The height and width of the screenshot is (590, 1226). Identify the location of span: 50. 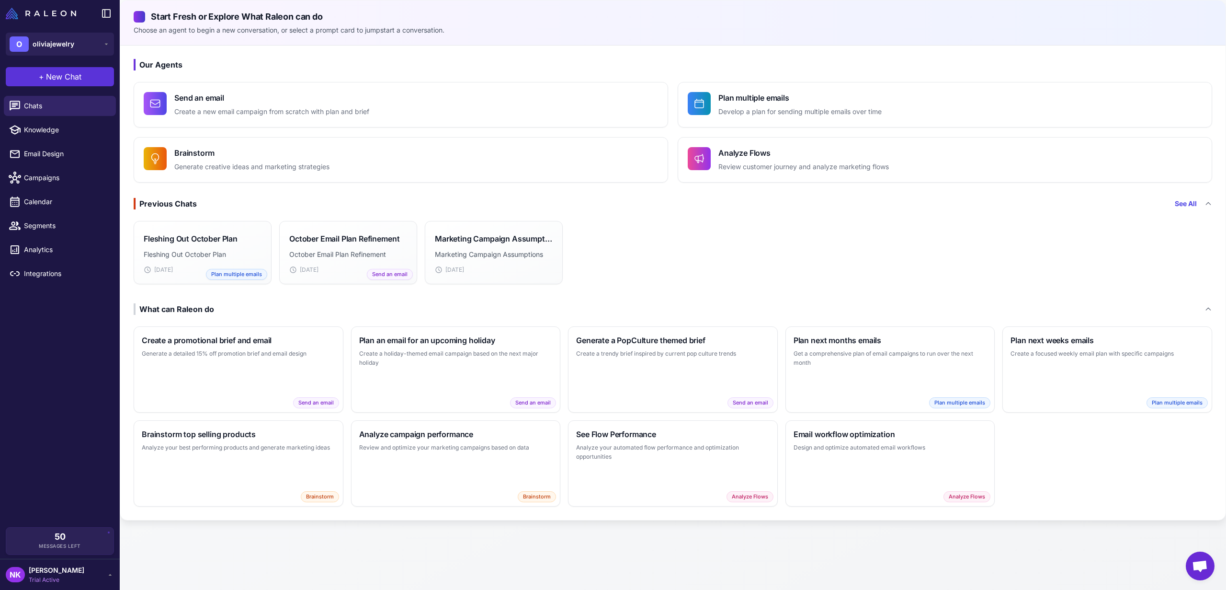
(60, 537).